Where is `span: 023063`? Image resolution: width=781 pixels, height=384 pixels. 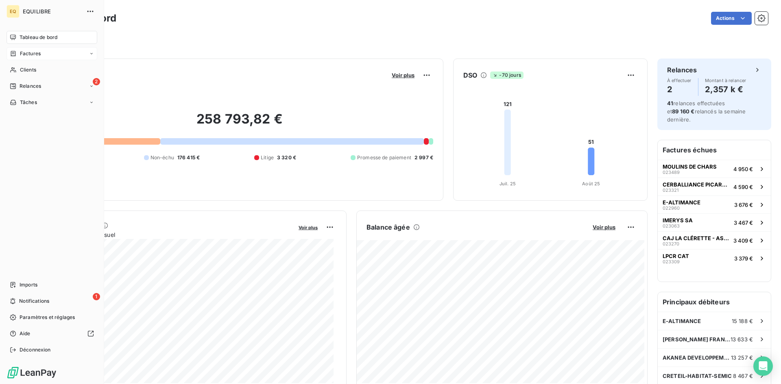
span: 023063 is located at coordinates (671, 226).